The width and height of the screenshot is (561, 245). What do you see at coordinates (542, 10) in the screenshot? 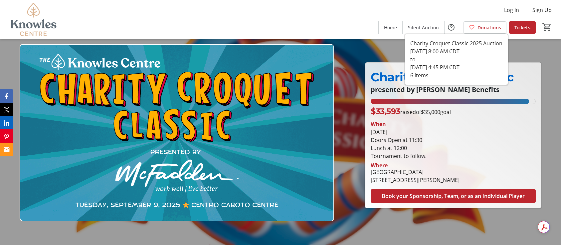
I see `span: Sign Up` at bounding box center [542, 10].